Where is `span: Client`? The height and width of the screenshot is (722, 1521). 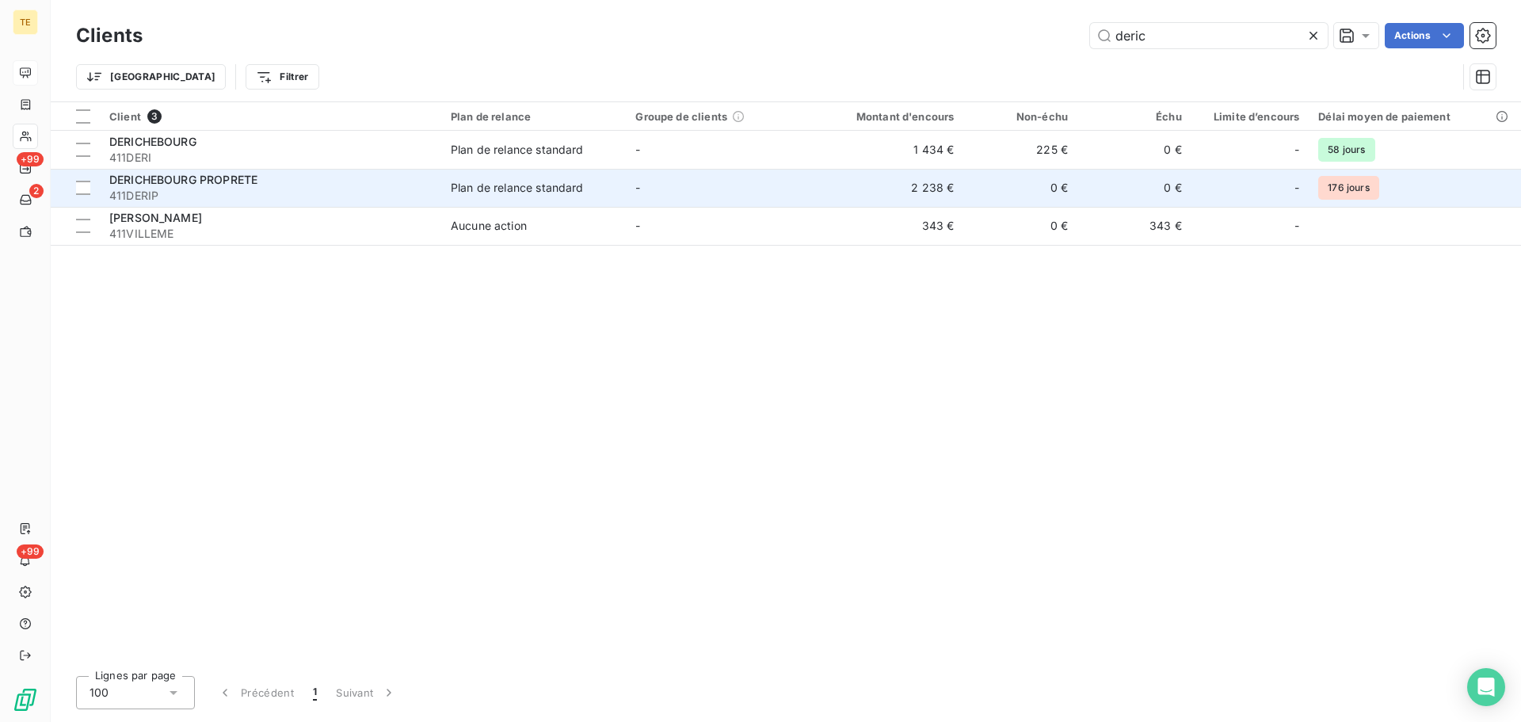 span: Client is located at coordinates (125, 116).